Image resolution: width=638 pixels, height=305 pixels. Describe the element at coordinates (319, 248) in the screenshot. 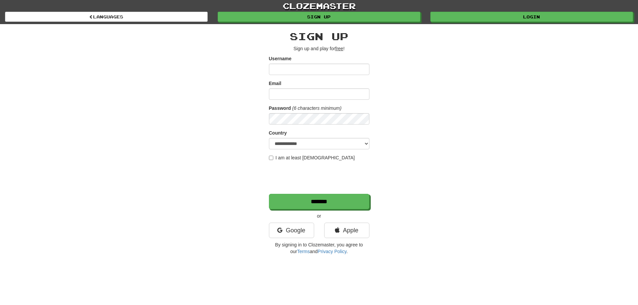

I see `p: By signing in to Clozemaster, you agree to our and .` at that location.